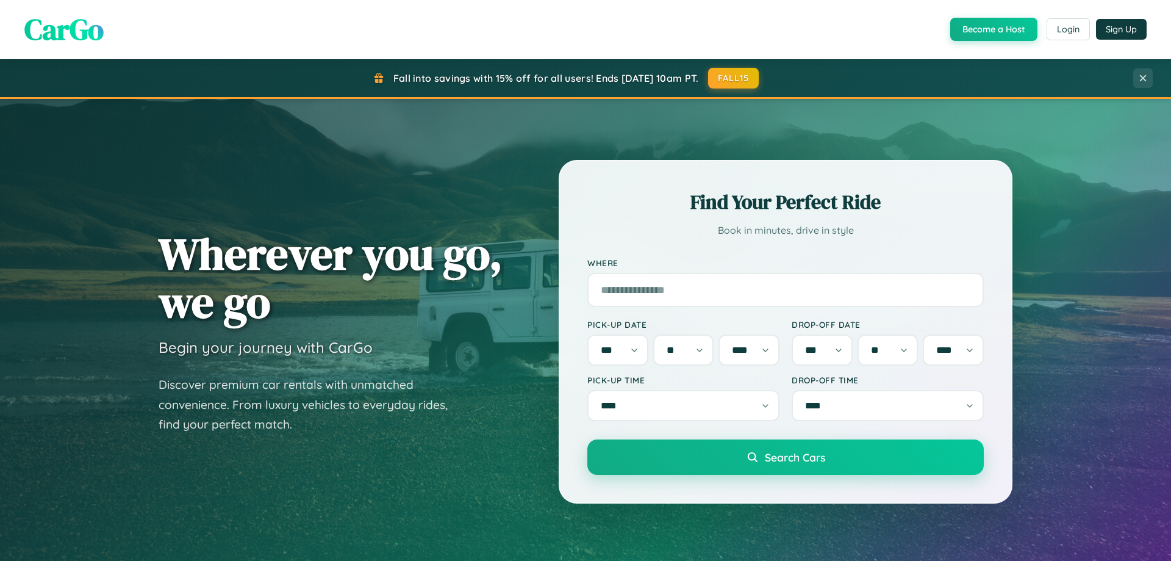 This screenshot has width=1171, height=561. I want to click on button: FALL15, so click(734, 78).